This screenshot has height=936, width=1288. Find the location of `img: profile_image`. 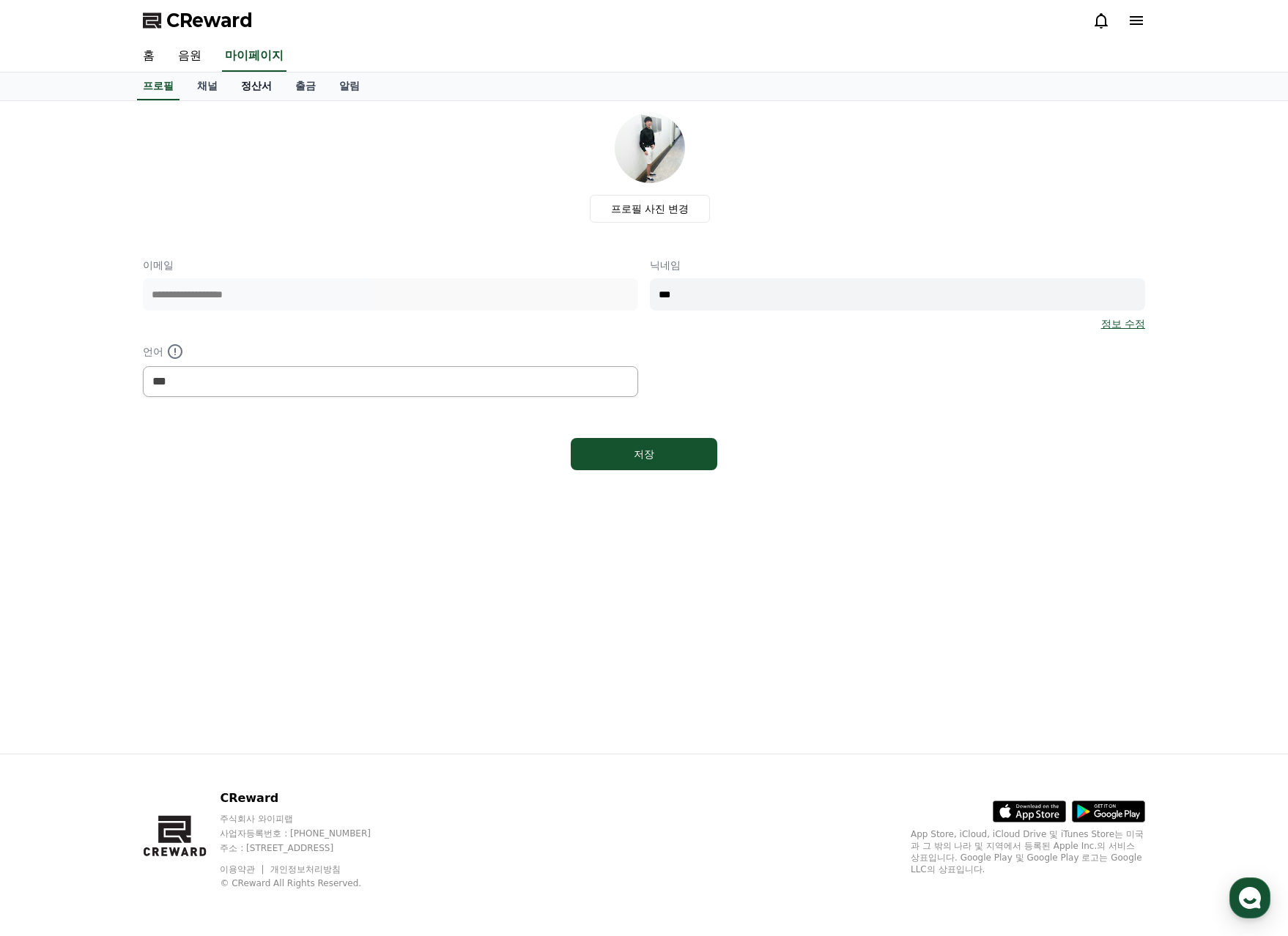

img: profile_image is located at coordinates (649, 148).